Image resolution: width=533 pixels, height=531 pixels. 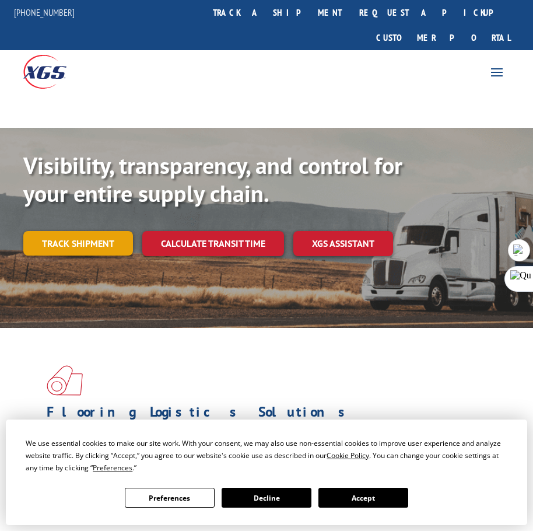 I want to click on div: We use essential cookies to make our site work. With your consent, we may also use non-essential ..., so click(x=266, y=455).